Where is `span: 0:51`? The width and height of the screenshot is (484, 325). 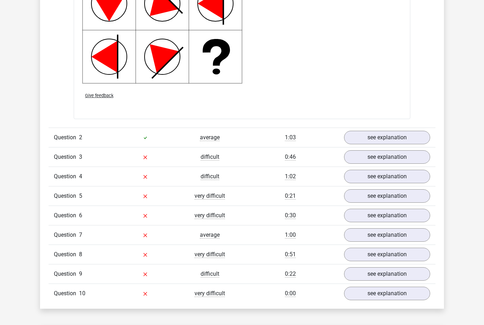 span: 0:51 is located at coordinates (290, 255).